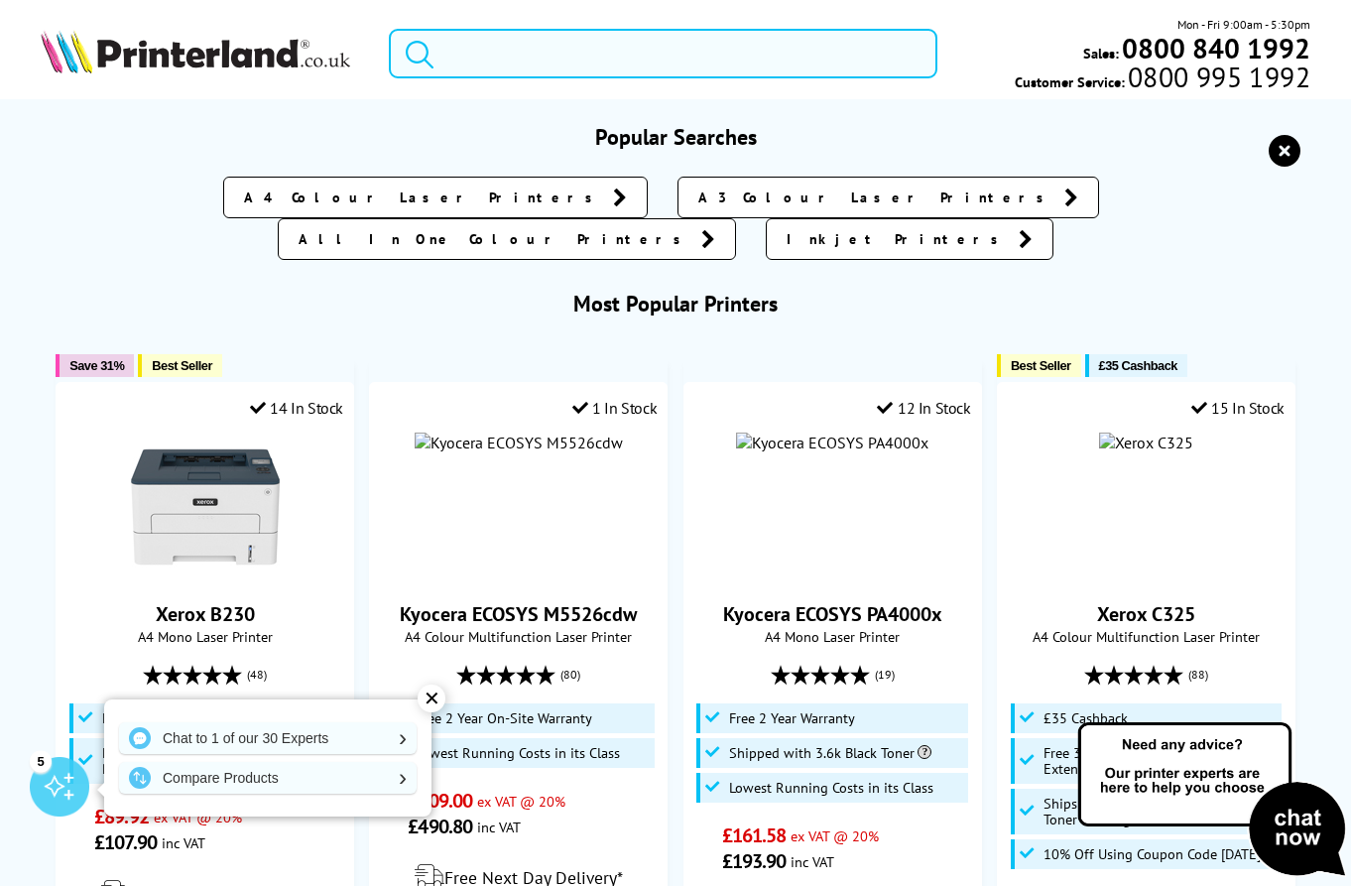 Image resolution: width=1351 pixels, height=886 pixels. Describe the element at coordinates (1101, 53) in the screenshot. I see `span: Sales:` at that location.